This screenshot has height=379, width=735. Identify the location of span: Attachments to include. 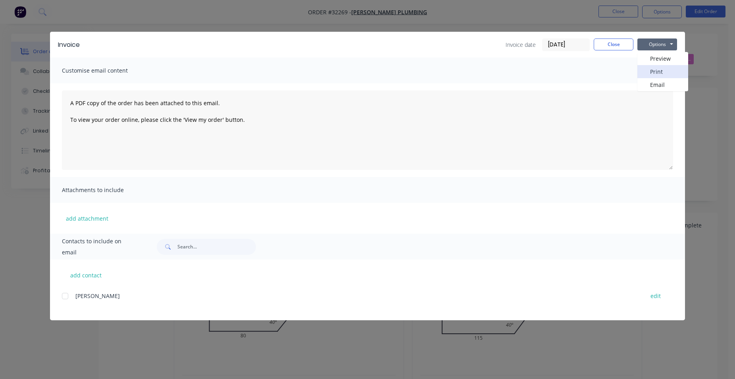
(106, 190).